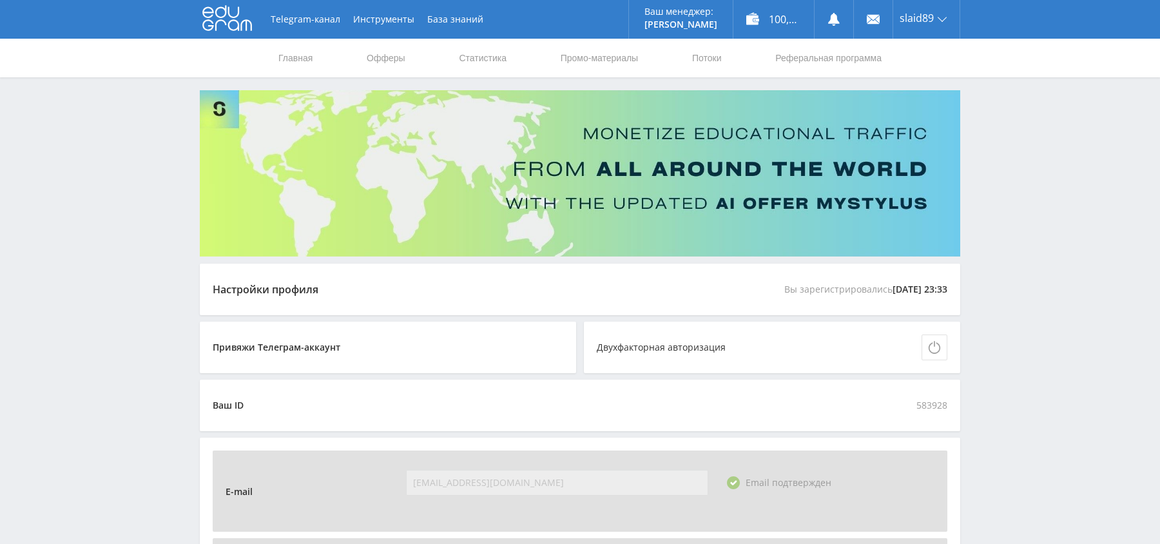 This screenshot has height=544, width=1160. What do you see at coordinates (228, 405) in the screenshot?
I see `div: Ваш ID` at bounding box center [228, 405].